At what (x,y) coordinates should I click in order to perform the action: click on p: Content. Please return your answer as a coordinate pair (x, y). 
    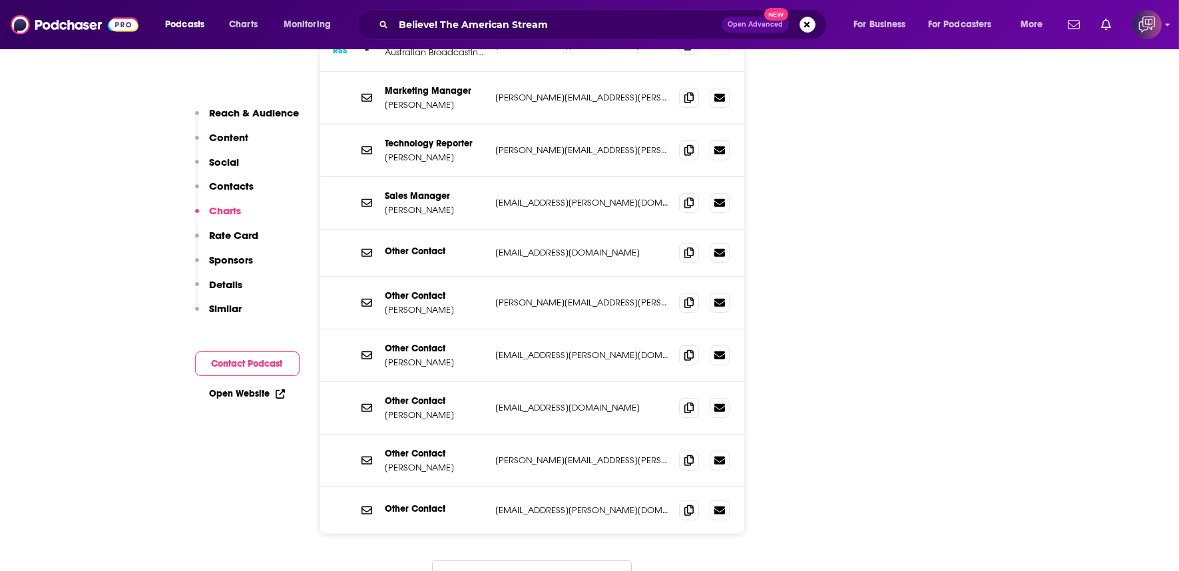
    Looking at the image, I should click on (229, 137).